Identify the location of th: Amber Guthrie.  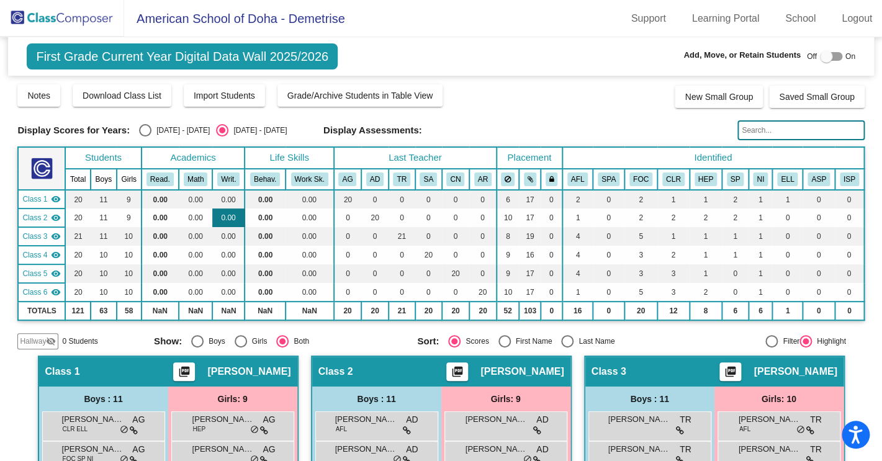
(348, 179).